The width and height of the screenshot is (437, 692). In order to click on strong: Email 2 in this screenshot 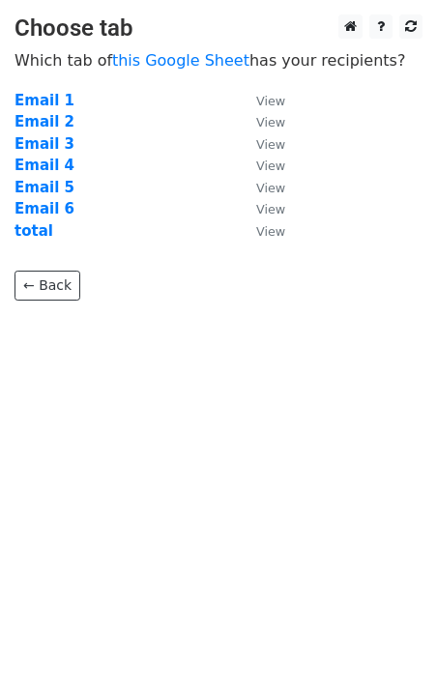, I will do `click(44, 122)`.